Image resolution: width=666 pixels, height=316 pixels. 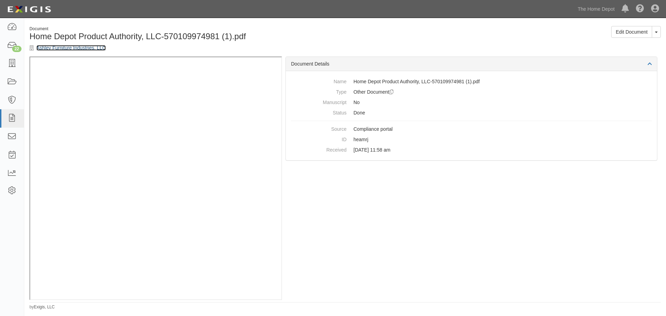 What do you see at coordinates (472, 64) in the screenshot?
I see `div: Document Details` at bounding box center [472, 64].